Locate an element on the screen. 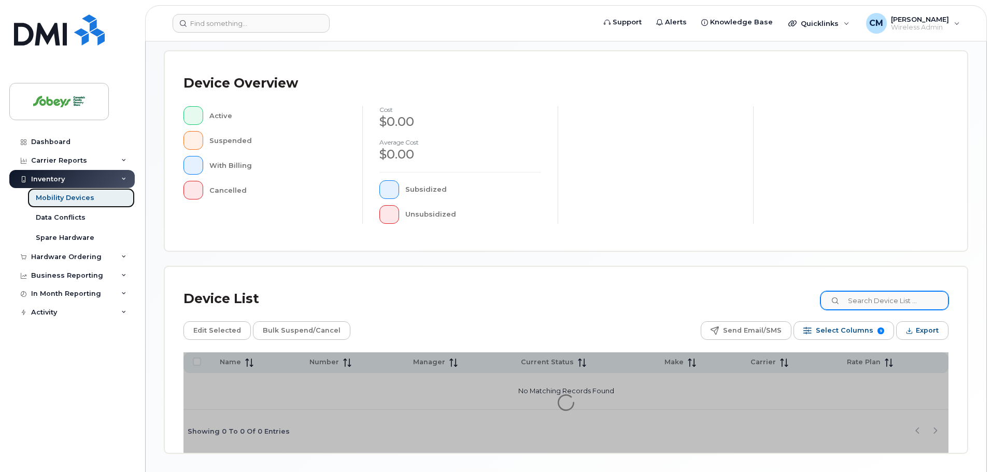 The image size is (992, 472). span: Quicklinks is located at coordinates (820, 23).